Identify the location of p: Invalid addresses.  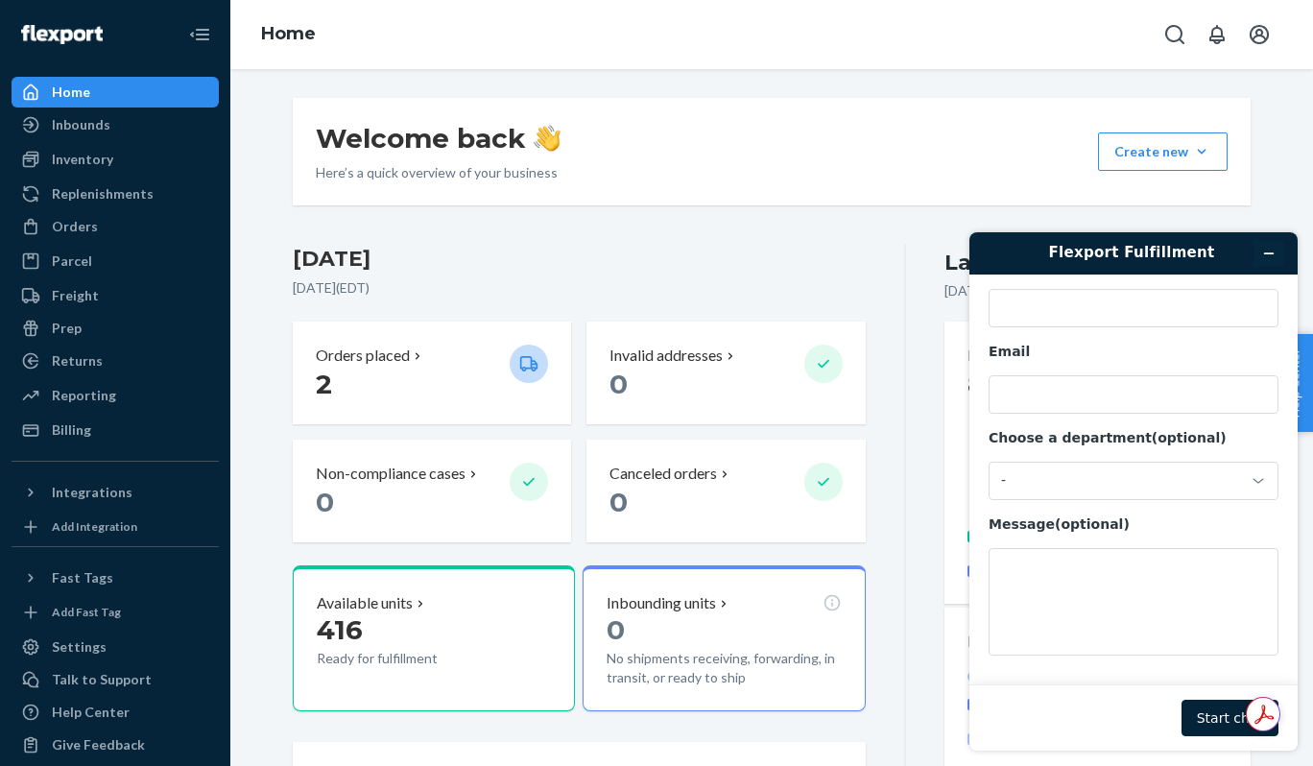
(666, 355).